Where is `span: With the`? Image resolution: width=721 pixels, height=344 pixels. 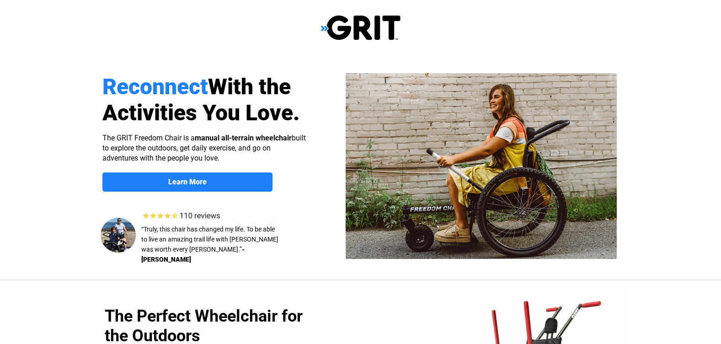
span: With the is located at coordinates (249, 86).